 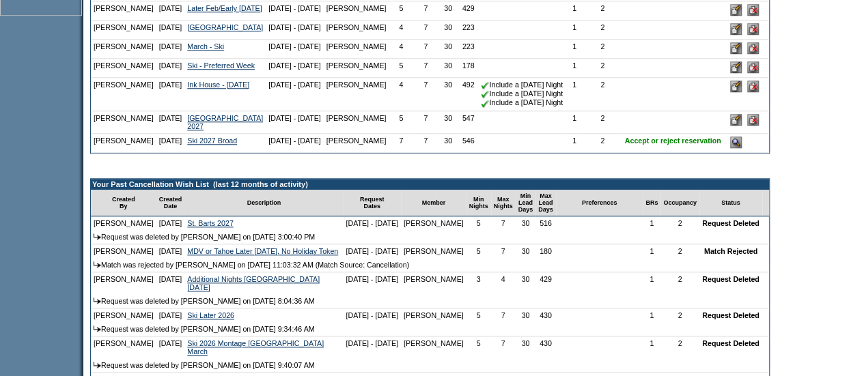 What do you see at coordinates (546, 223) in the screenshot?
I see `td: 516` at bounding box center [546, 223].